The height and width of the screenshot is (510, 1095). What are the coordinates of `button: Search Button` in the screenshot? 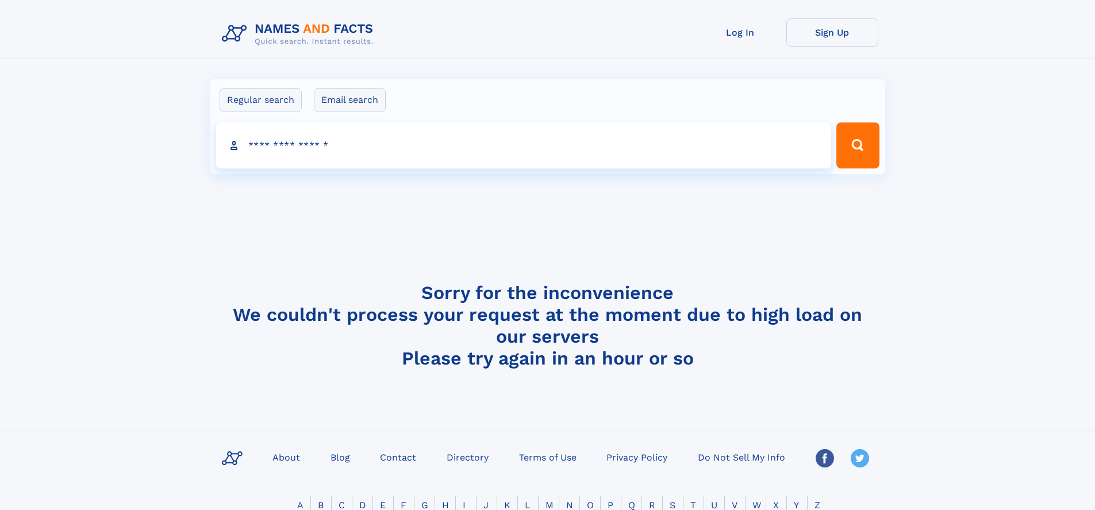 It's located at (857, 145).